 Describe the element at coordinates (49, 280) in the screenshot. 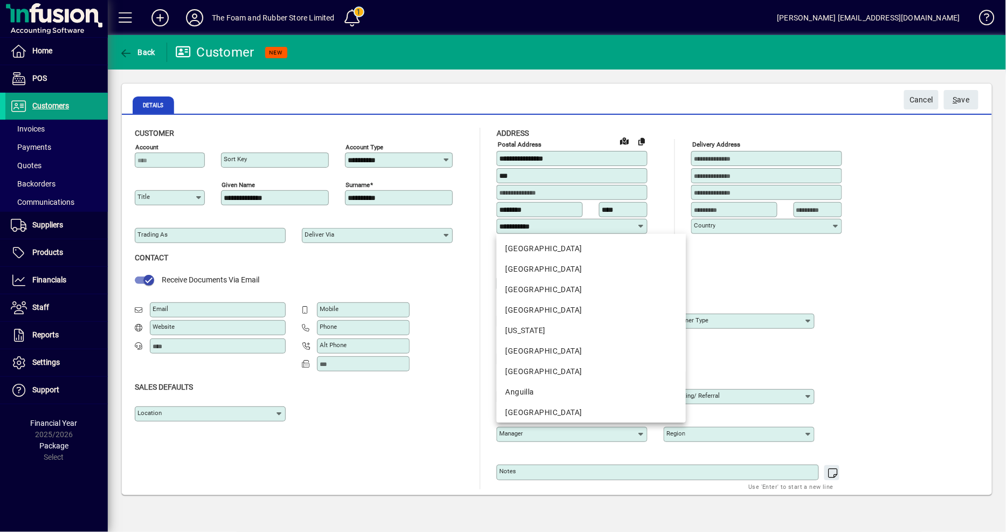

I see `span: Financials` at that location.